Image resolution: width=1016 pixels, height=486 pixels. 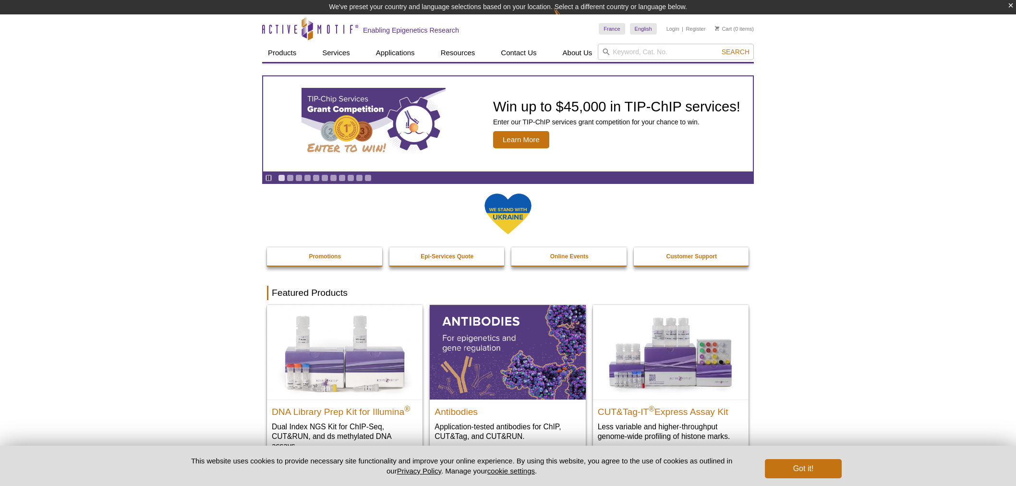 I want to click on a: Go to slide 9, so click(x=350, y=178).